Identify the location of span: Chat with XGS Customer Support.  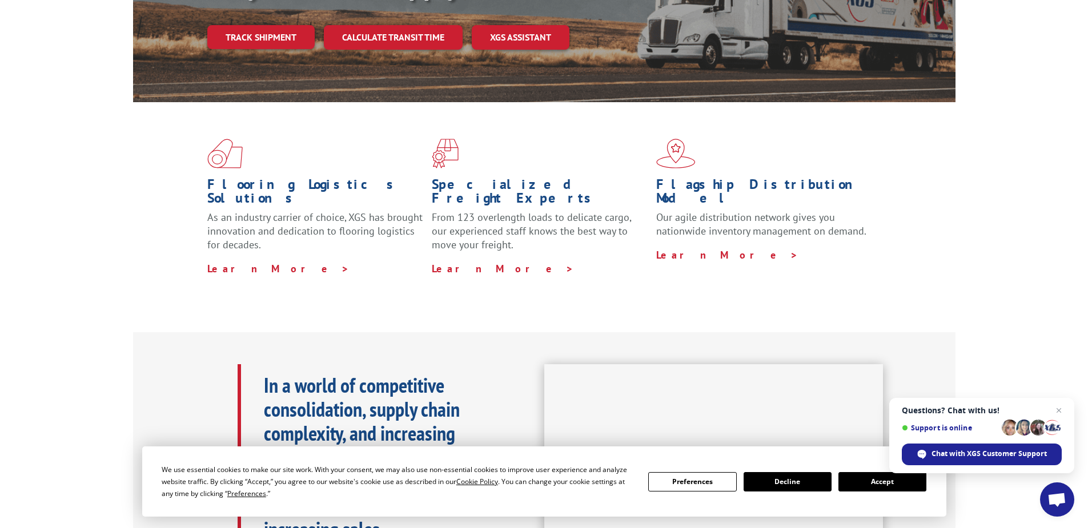
(989, 454).